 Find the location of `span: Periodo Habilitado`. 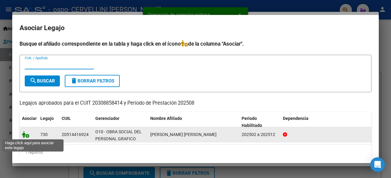

span: Periodo Habilitado is located at coordinates (251, 122).